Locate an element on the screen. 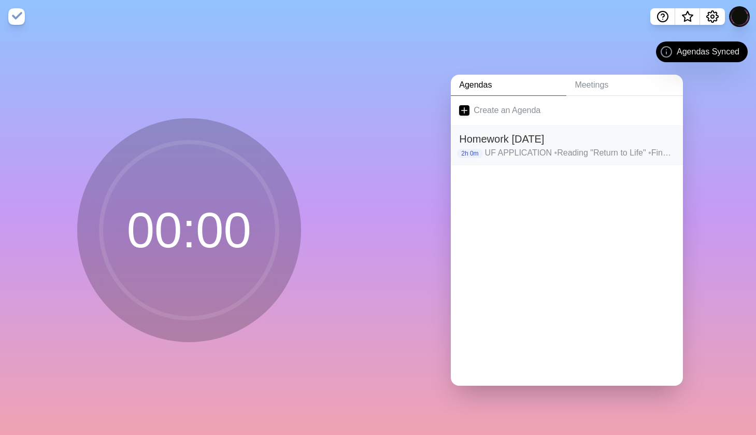 The width and height of the screenshot is (756, 435). span: Agendas Synced is located at coordinates (708, 52).